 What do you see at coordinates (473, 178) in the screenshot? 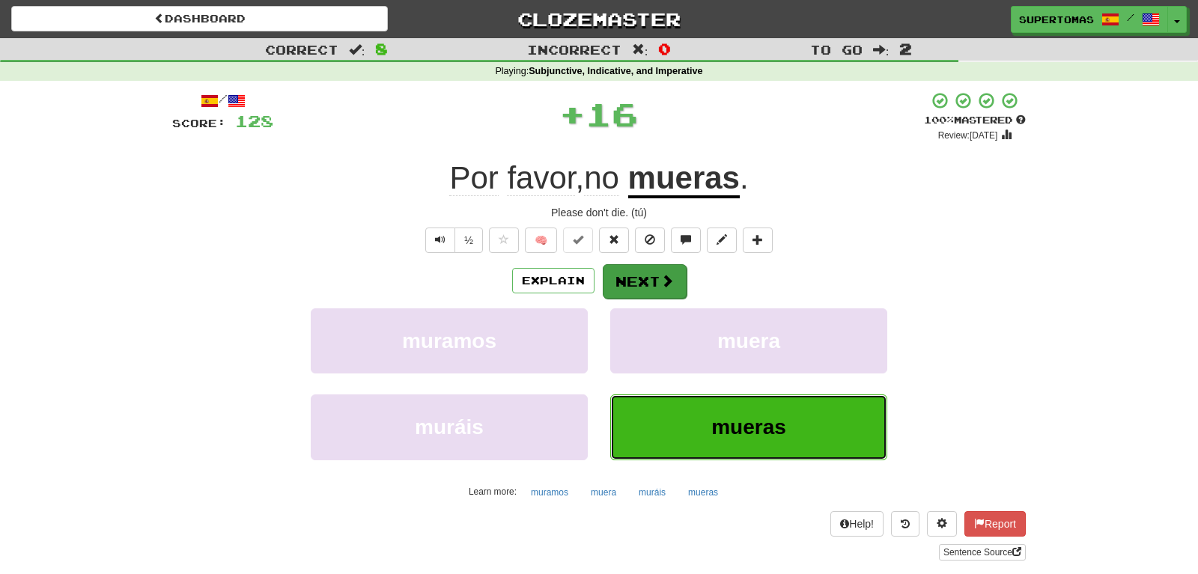
I see `span: Por` at bounding box center [473, 178].